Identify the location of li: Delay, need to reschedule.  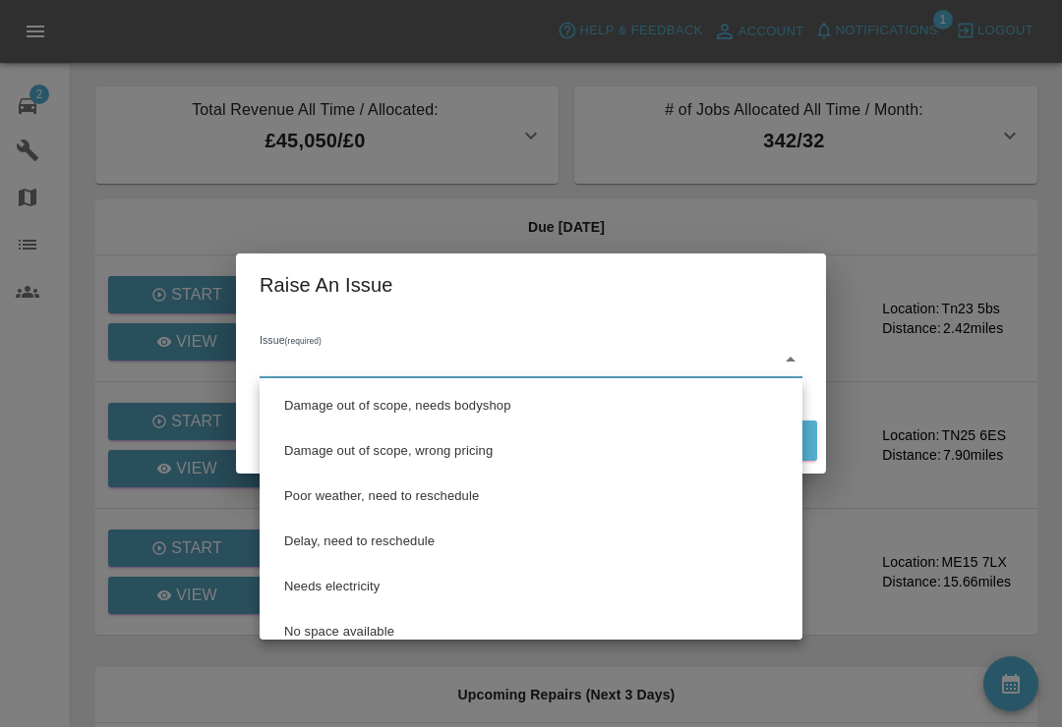
(531, 542).